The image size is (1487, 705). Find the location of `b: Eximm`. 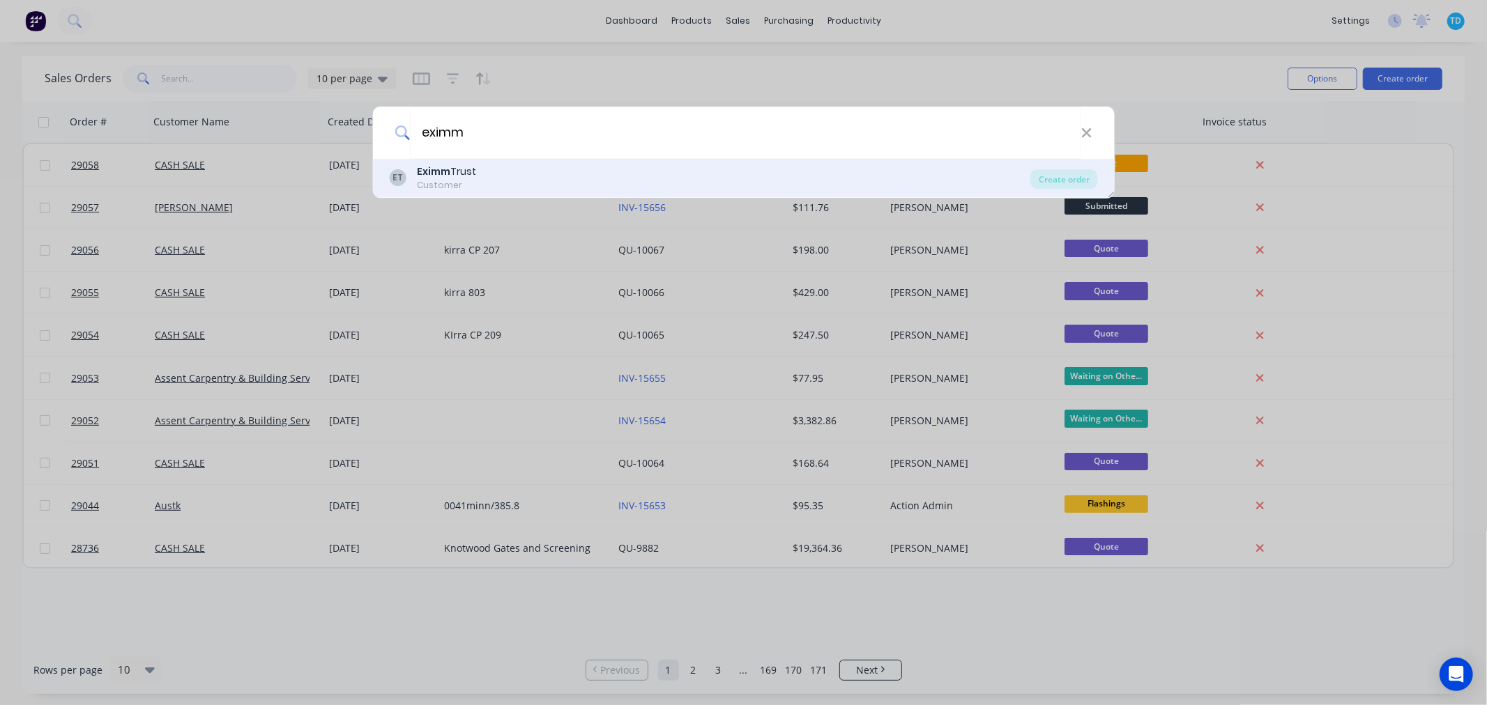

b: Eximm is located at coordinates (434, 171).